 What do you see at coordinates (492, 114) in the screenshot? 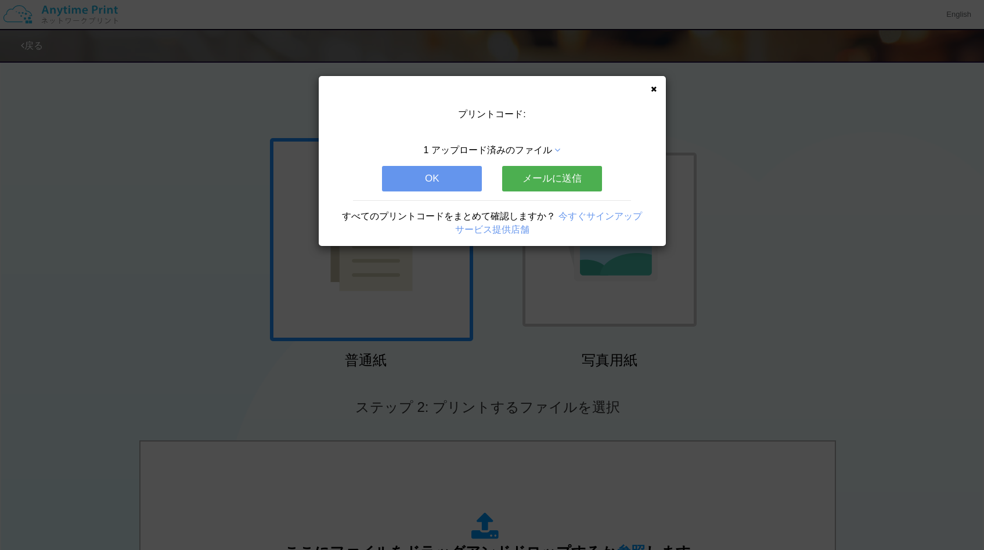
I see `span: プリントコード:` at bounding box center [492, 114].